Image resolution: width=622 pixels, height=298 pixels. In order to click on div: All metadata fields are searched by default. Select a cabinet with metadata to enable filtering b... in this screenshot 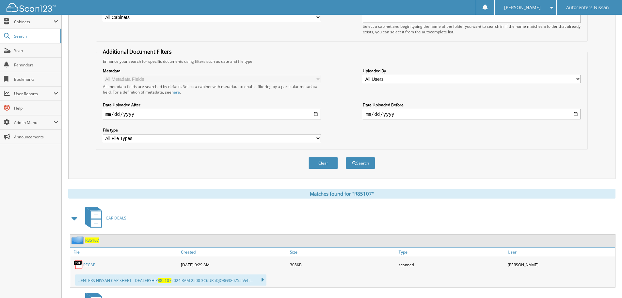, I will do `click(212, 89)`.